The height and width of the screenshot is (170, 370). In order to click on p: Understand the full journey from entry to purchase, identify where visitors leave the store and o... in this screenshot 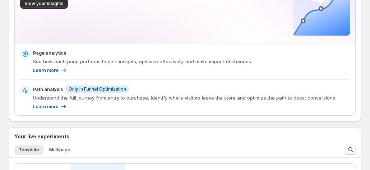, I will do `click(192, 98)`.